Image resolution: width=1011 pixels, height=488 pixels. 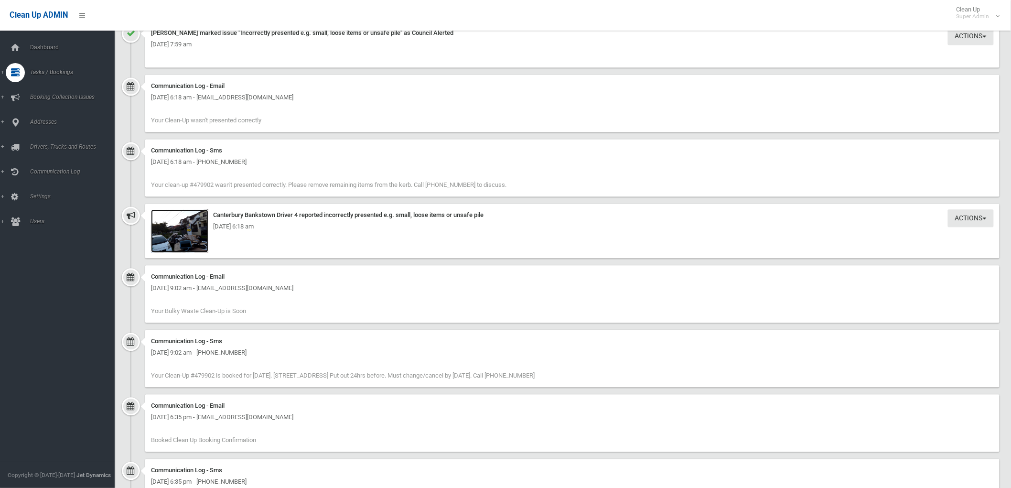 I want to click on span: Booked Clean Up Booking Confirmation, so click(x=203, y=440).